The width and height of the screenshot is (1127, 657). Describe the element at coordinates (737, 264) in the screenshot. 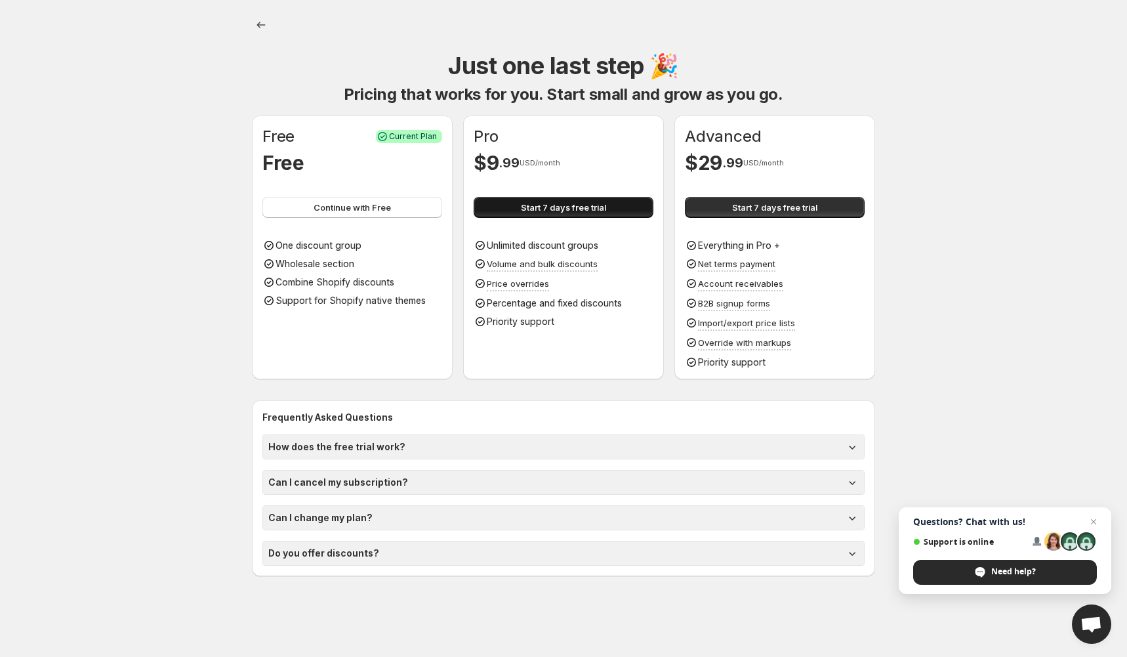

I see `span: Net terms payment` at that location.